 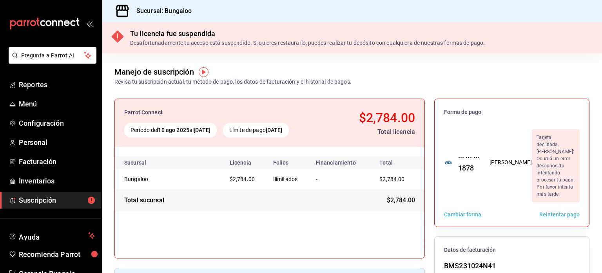 I want to click on th: Folios, so click(x=288, y=162).